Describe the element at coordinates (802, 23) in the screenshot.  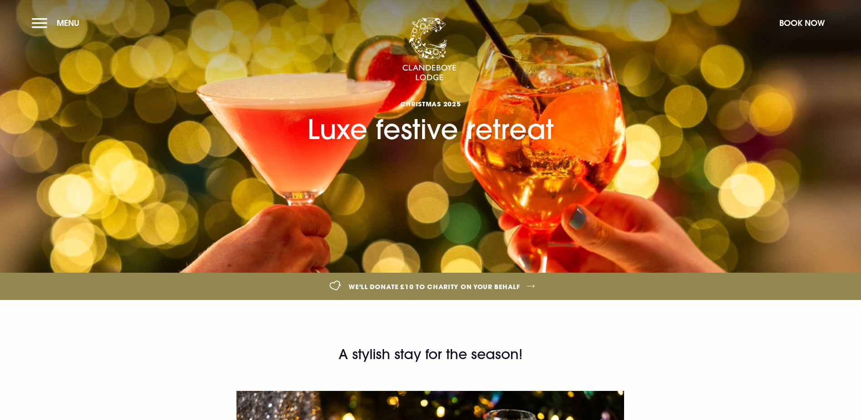
I see `button: Book Now` at that location.